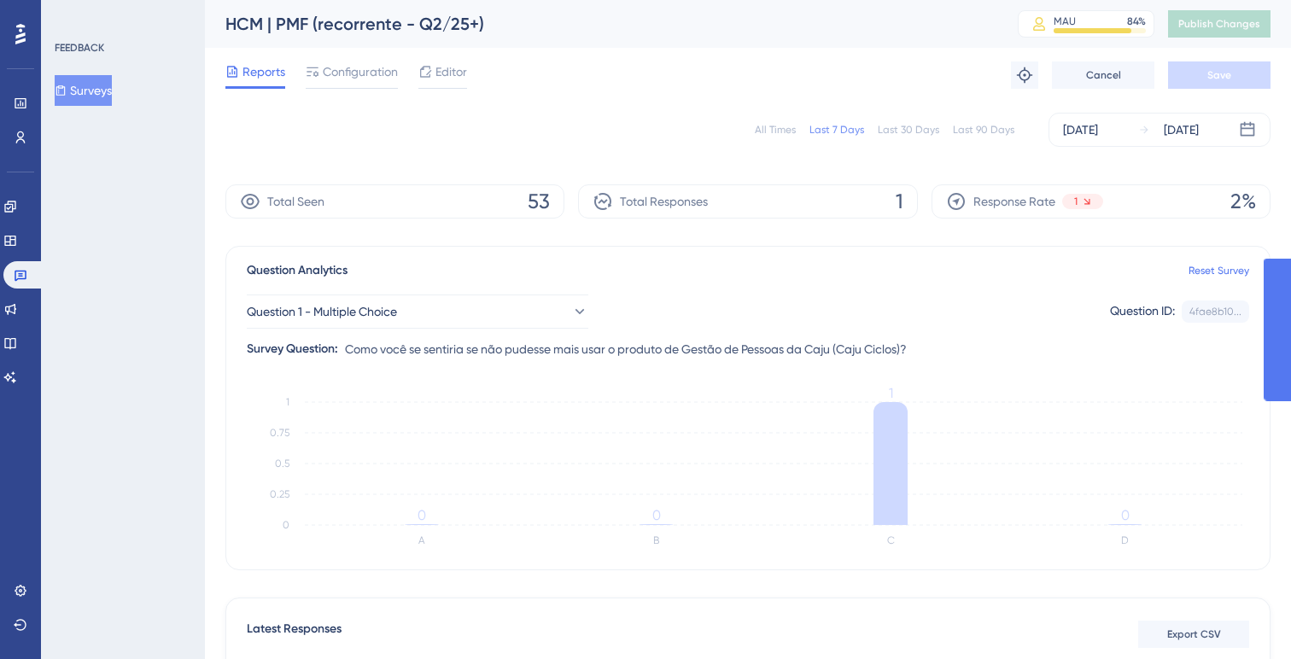  I want to click on a: Reset Survey, so click(1218, 271).